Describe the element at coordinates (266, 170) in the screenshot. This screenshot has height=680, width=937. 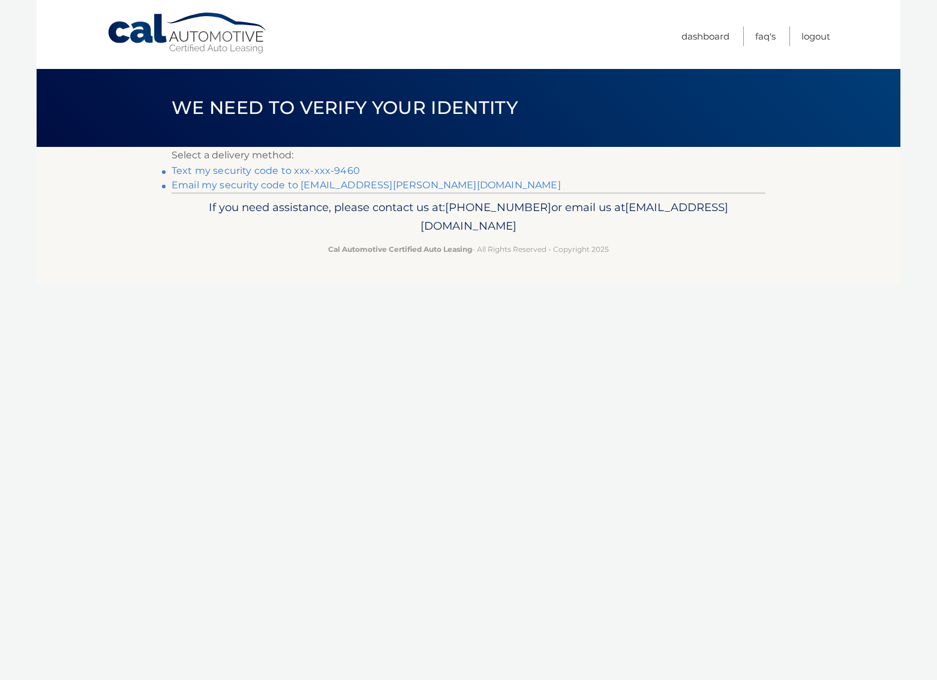
I see `a: Text my security code to xxx-xxx-9460` at that location.